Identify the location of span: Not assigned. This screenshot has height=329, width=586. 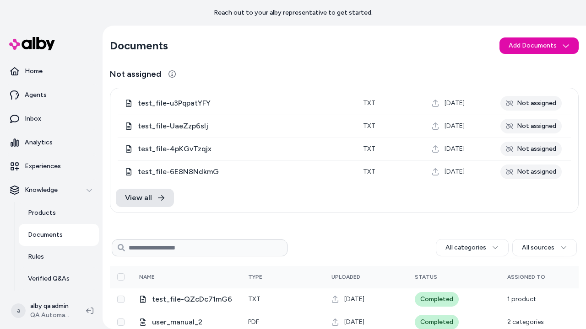
(135, 74).